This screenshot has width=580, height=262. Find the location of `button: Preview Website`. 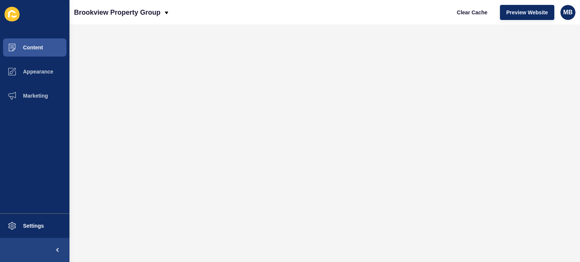

button: Preview Website is located at coordinates (527, 12).